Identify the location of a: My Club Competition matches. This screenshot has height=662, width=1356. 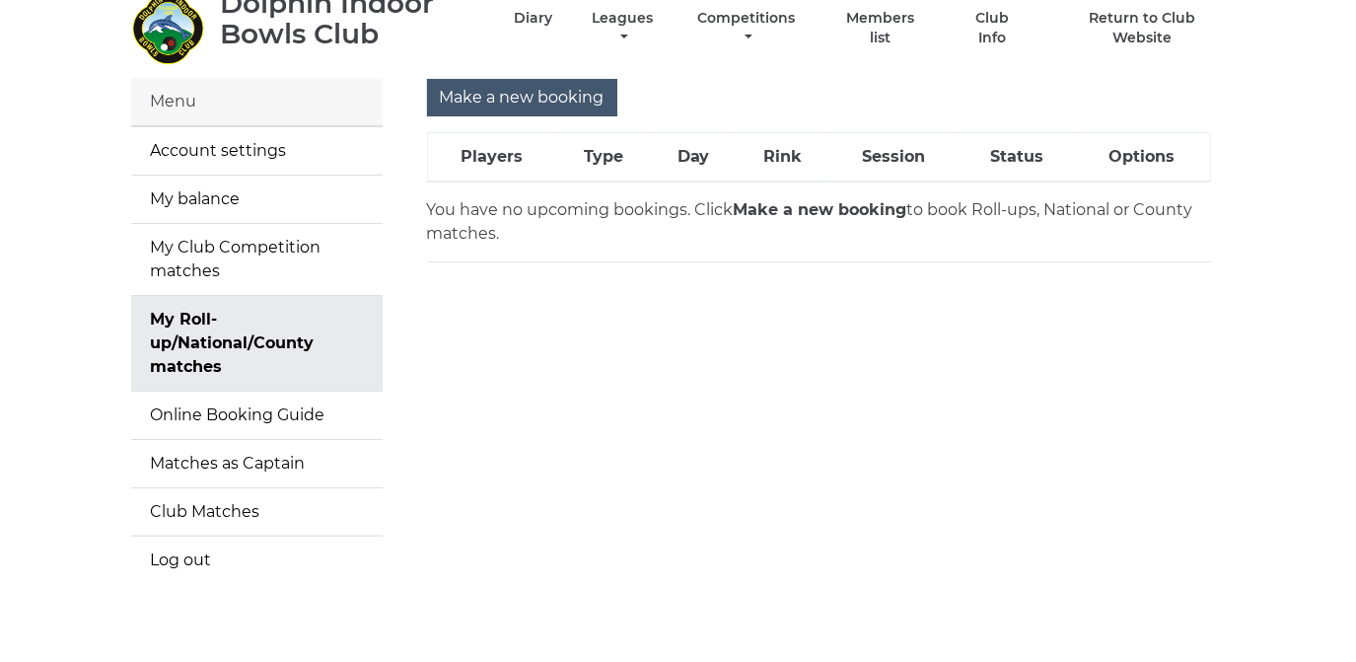
(256, 259).